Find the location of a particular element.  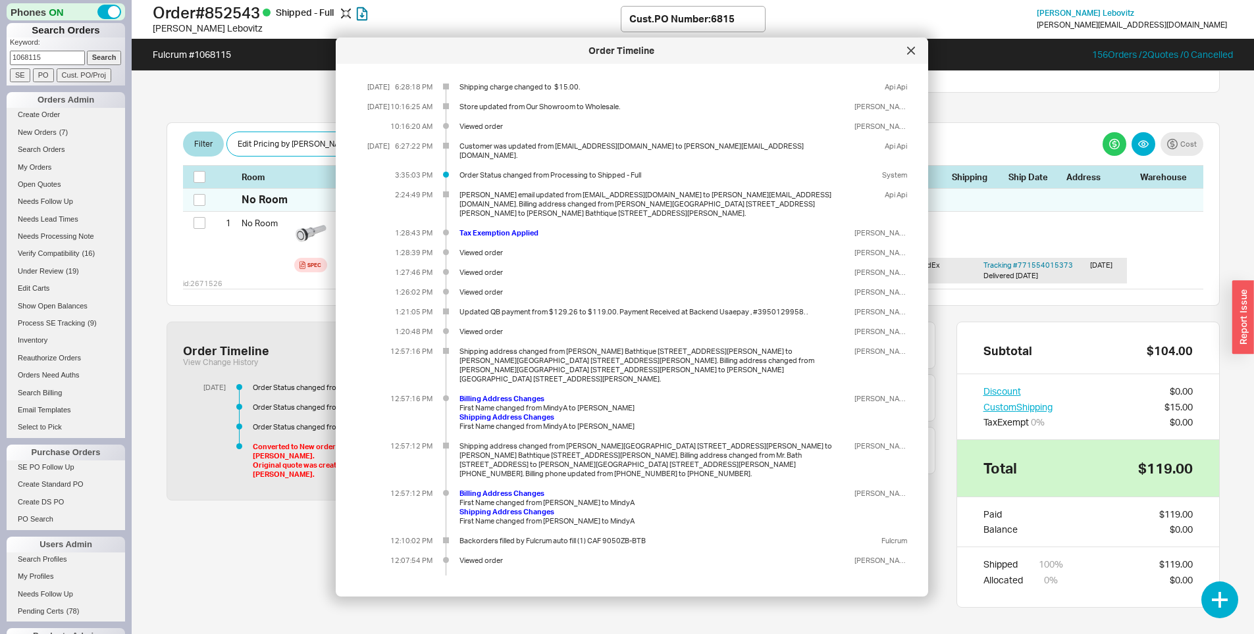

a: Process SE Tracking(9) is located at coordinates (66, 323).